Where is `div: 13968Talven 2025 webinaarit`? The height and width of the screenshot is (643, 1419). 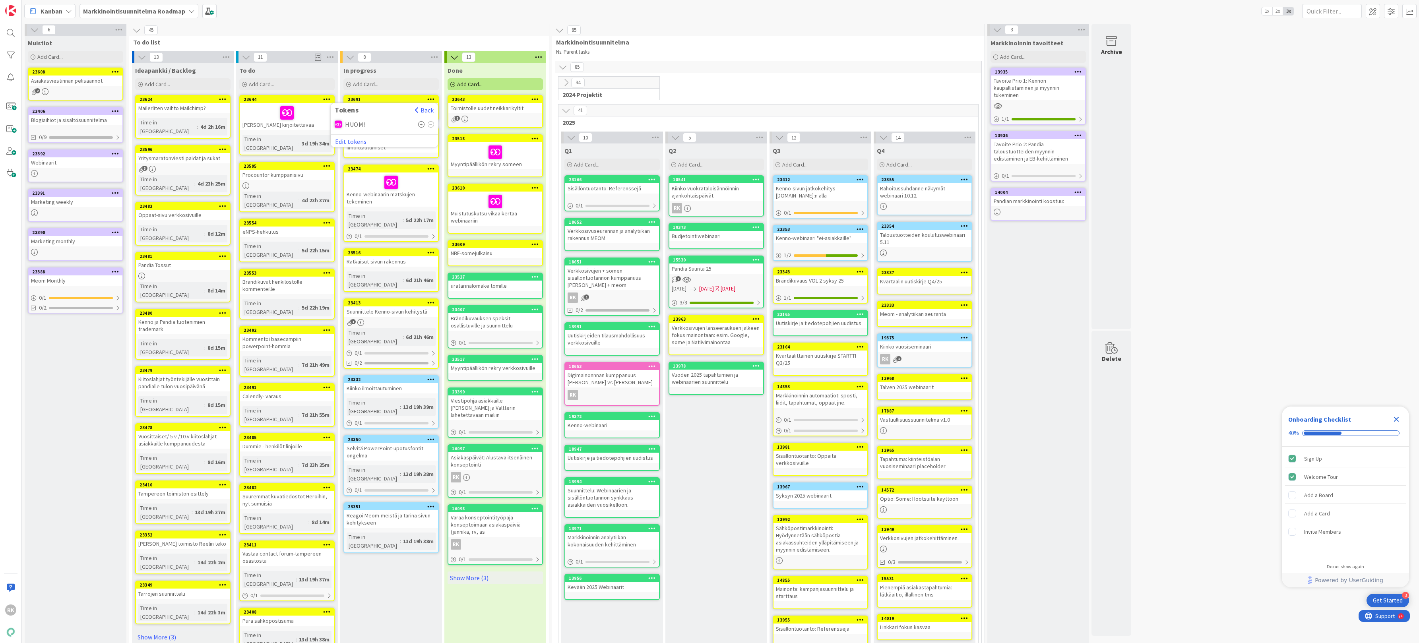
div: 13968Talven 2025 webinaarit is located at coordinates (924, 384).